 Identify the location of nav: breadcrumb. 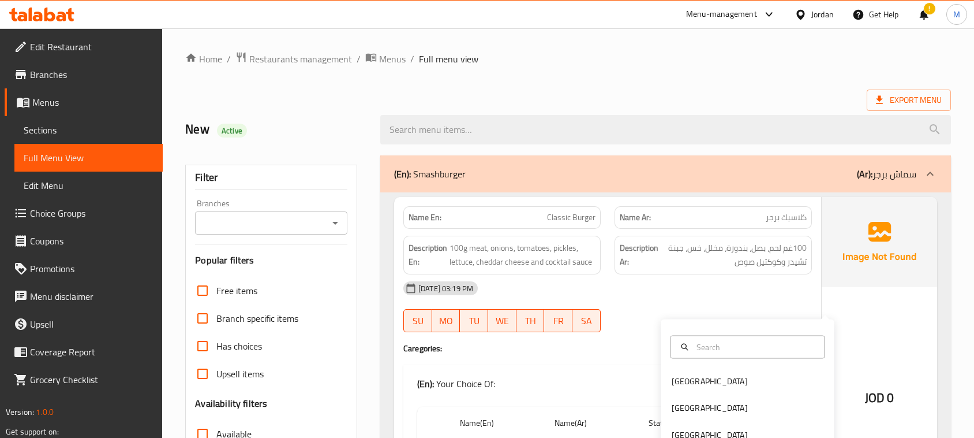
(568, 59).